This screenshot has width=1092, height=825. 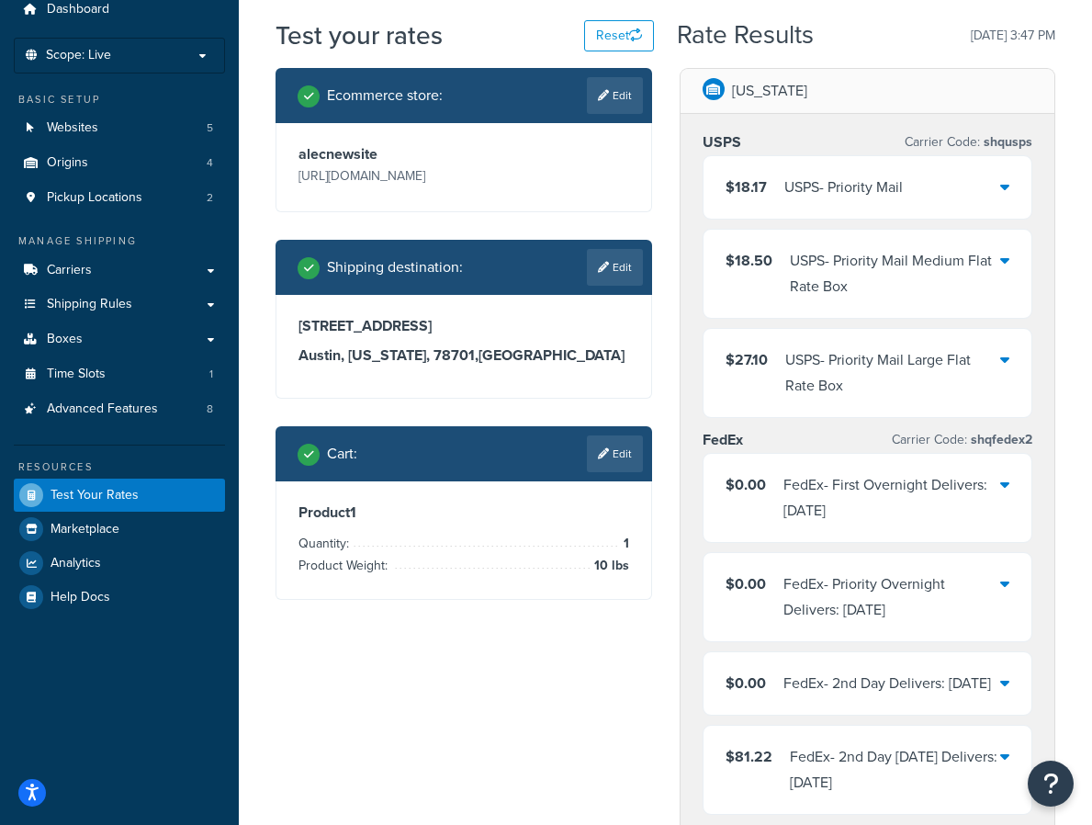 What do you see at coordinates (209, 163) in the screenshot?
I see `span: 4` at bounding box center [209, 163].